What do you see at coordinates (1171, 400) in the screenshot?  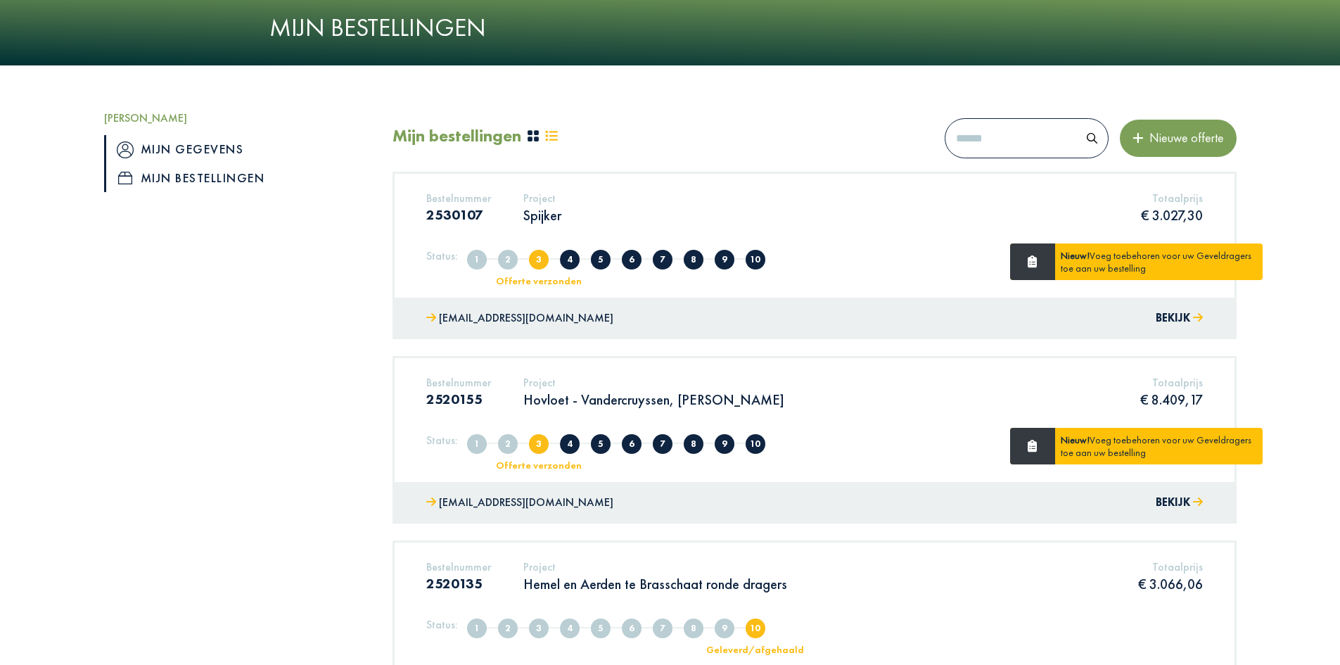 I see `p: € 8.409,17` at bounding box center [1171, 400].